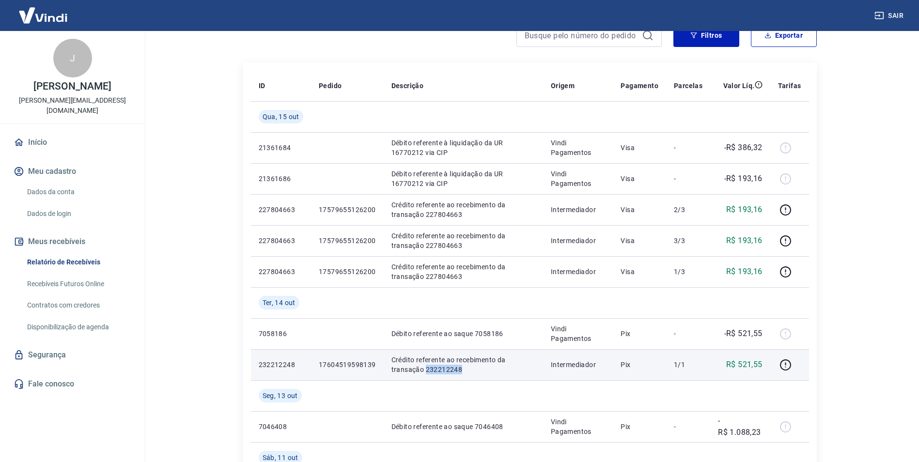 This screenshot has height=462, width=919. I want to click on p: 21361686, so click(281, 179).